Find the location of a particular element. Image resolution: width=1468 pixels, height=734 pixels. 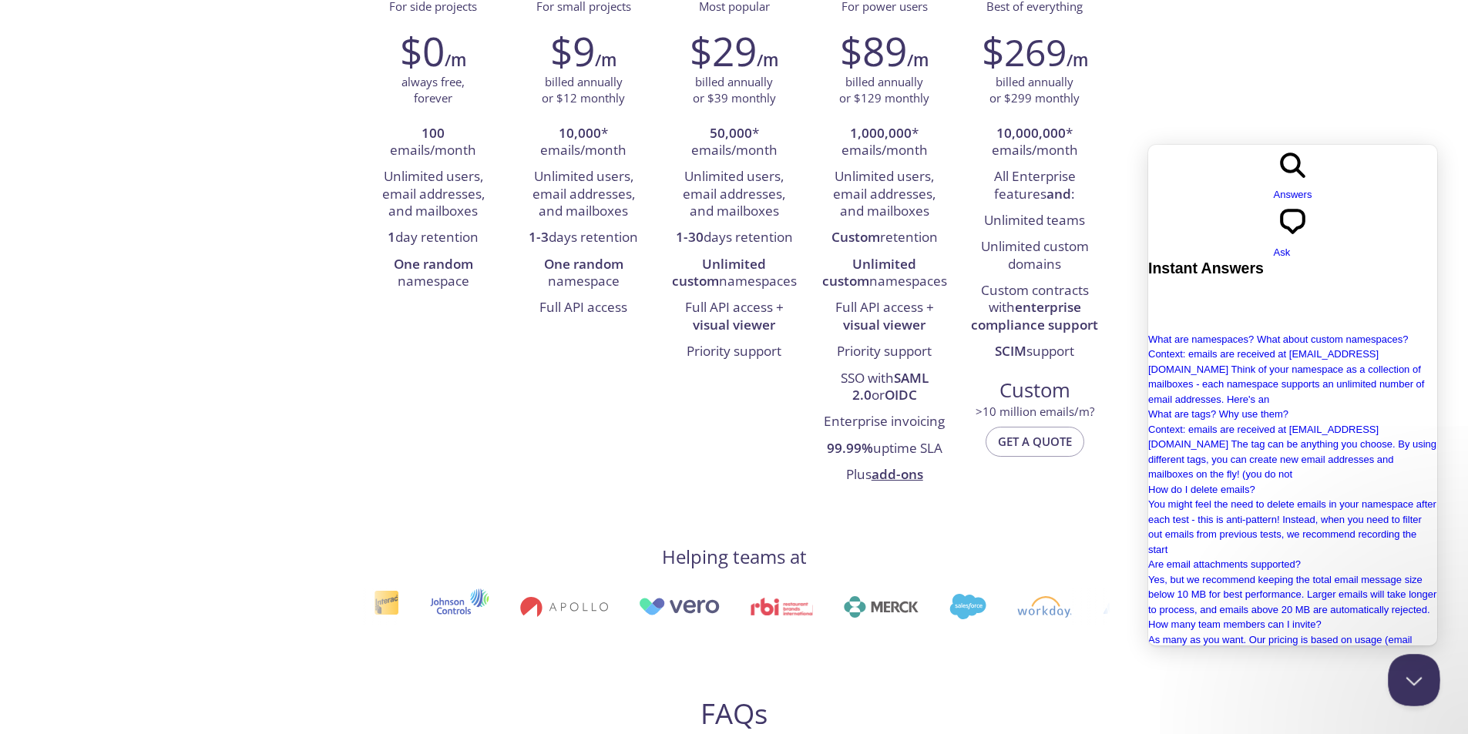

img: atlassian is located at coordinates (690, 607).